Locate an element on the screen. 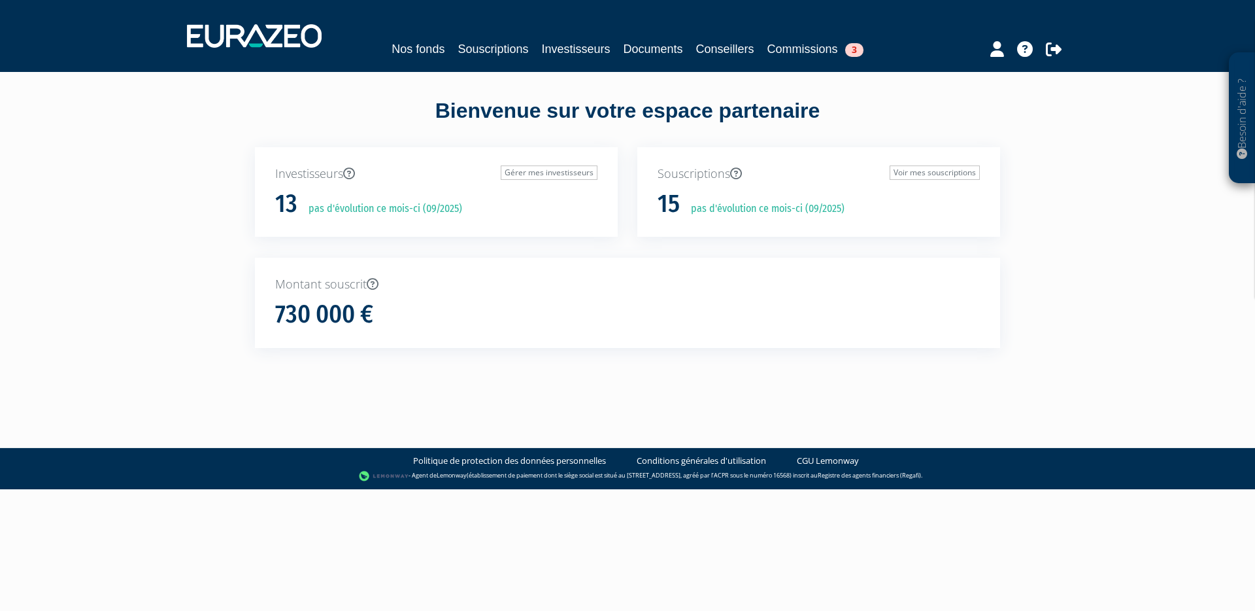 The image size is (1255, 611). span: 3 is located at coordinates (854, 50).